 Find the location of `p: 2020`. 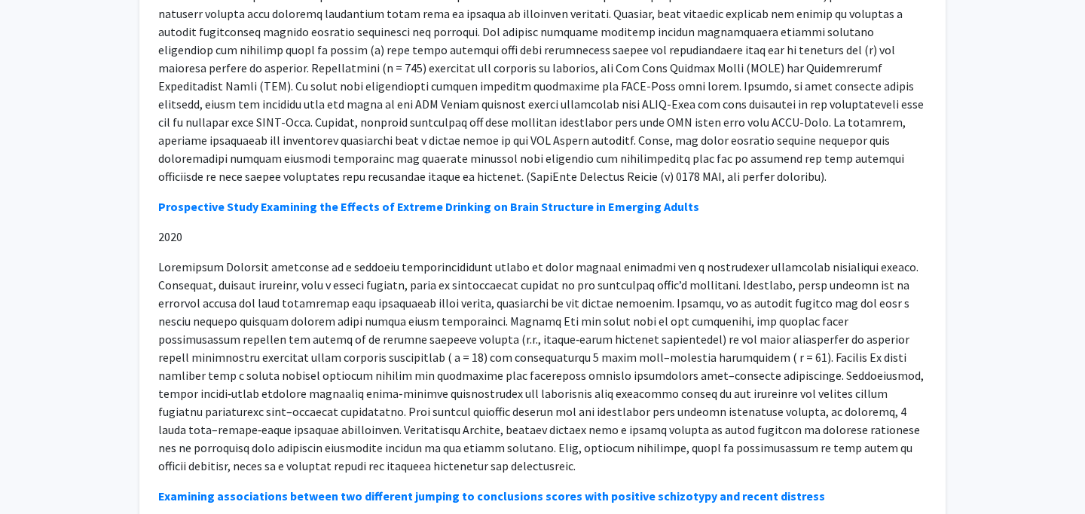

p: 2020 is located at coordinates (542, 237).